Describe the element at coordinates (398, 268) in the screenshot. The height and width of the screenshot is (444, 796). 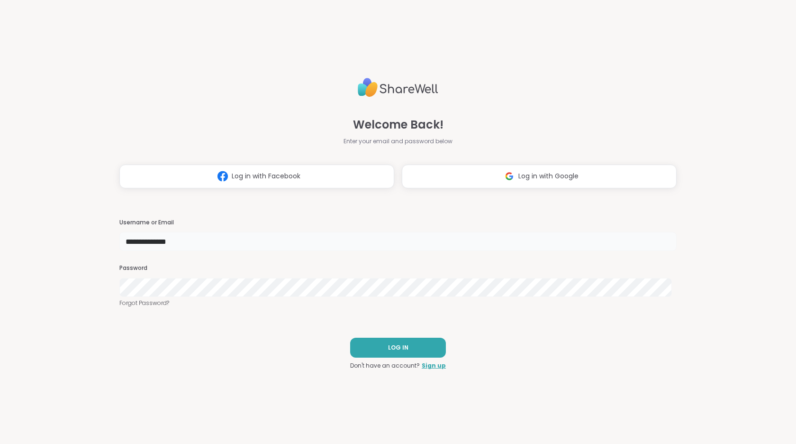
I see `h3: Password` at that location.